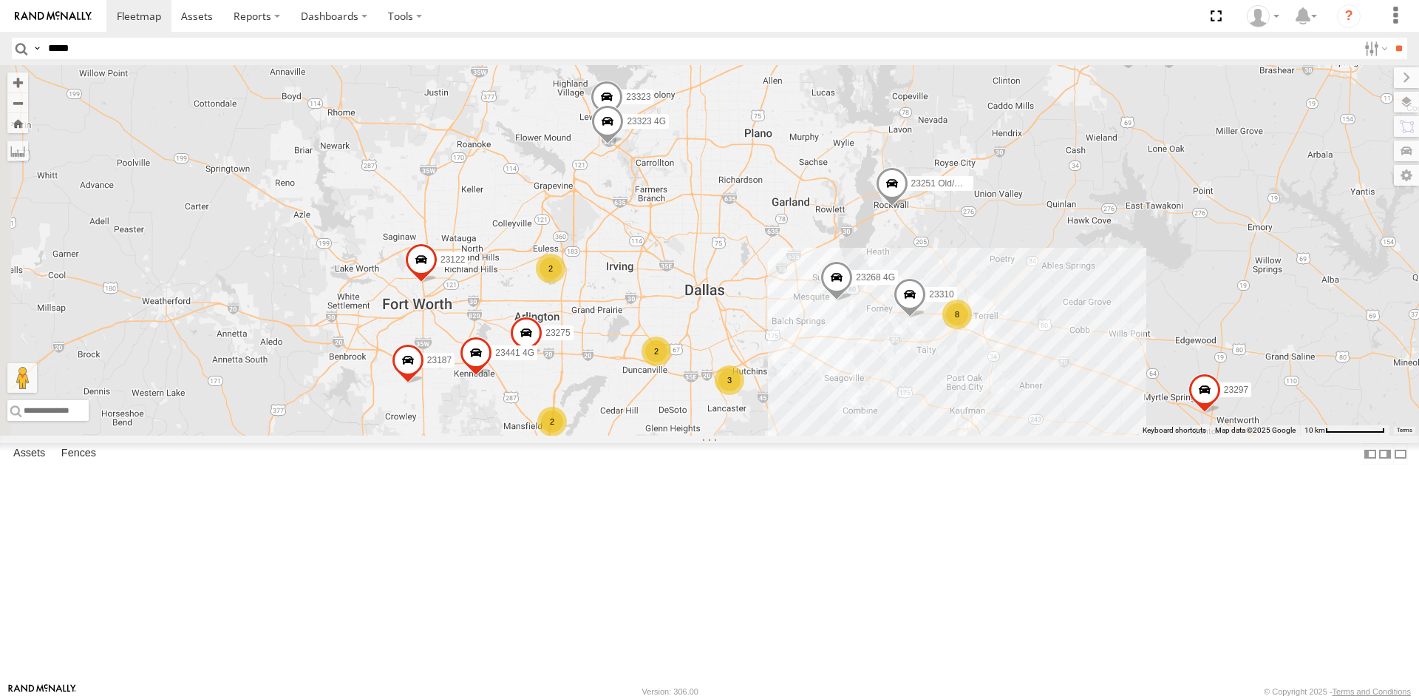 The image size is (1419, 699). What do you see at coordinates (18, 123) in the screenshot?
I see `button: Zoom Home` at bounding box center [18, 123].